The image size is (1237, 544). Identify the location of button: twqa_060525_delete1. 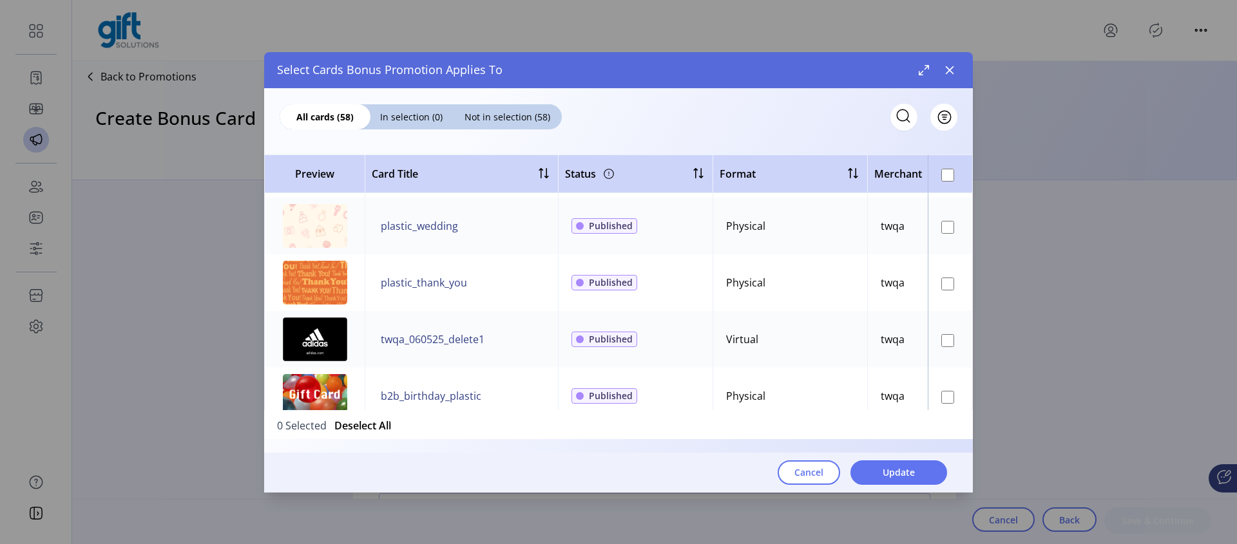
(432, 339).